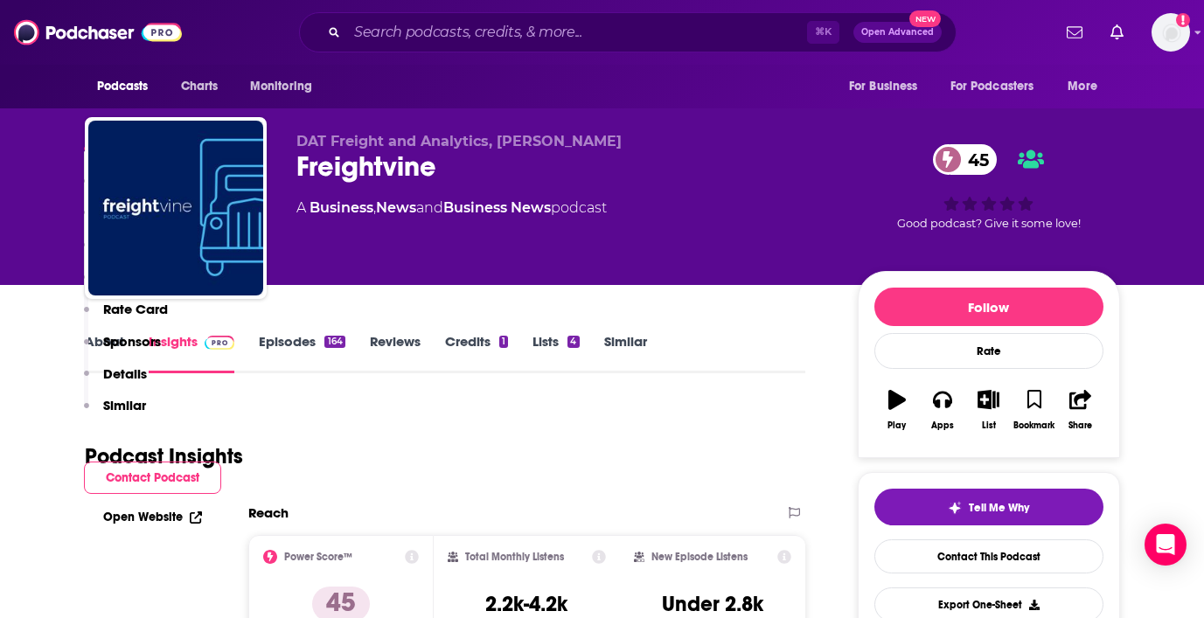  Describe the element at coordinates (98, 32) in the screenshot. I see `a: Podchaser - Follow, Share and Rate Podcasts` at that location.